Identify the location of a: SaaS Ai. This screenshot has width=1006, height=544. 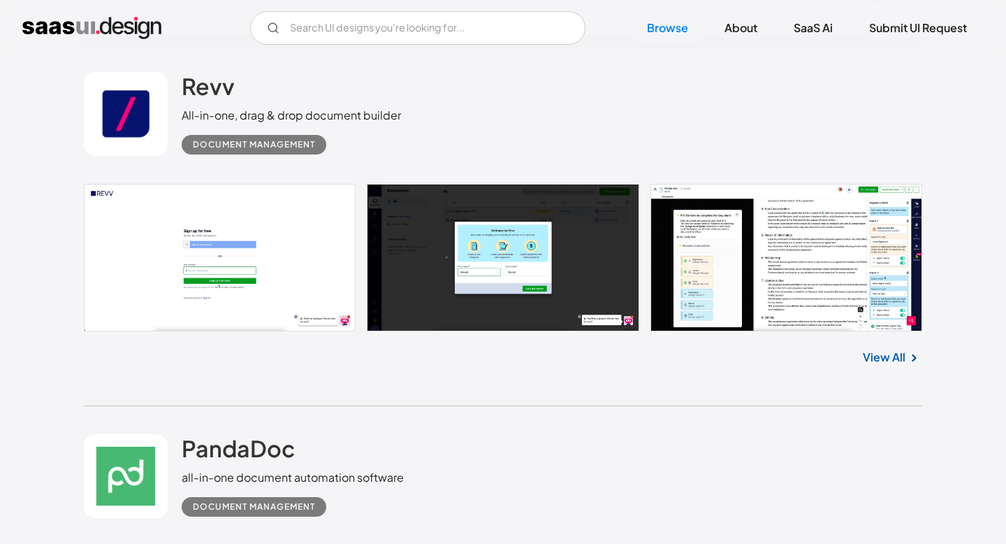
(813, 28).